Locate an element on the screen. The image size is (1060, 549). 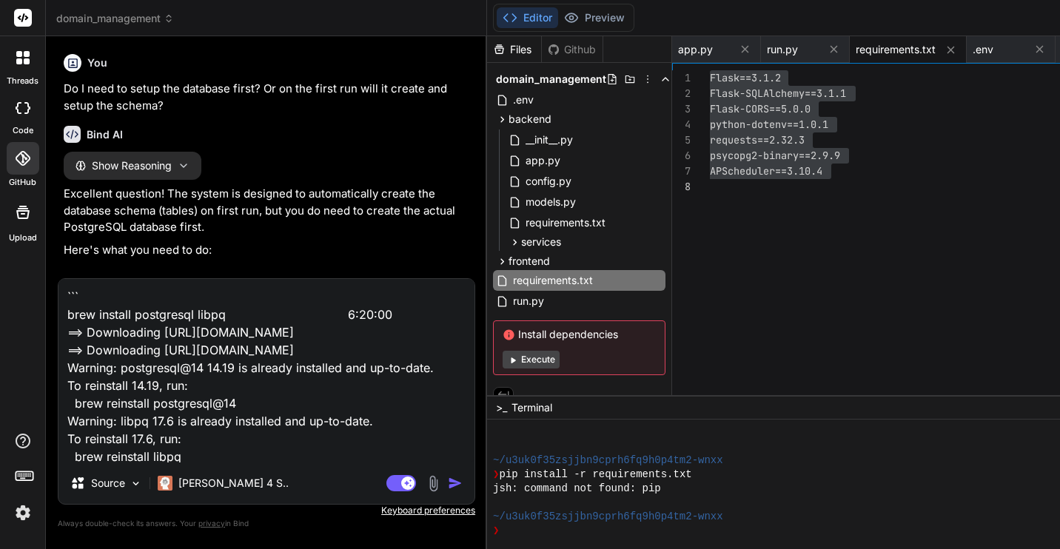
p: Do I need to setup the database first? Or on the first run will it create and setup the schema? is located at coordinates (268, 97).